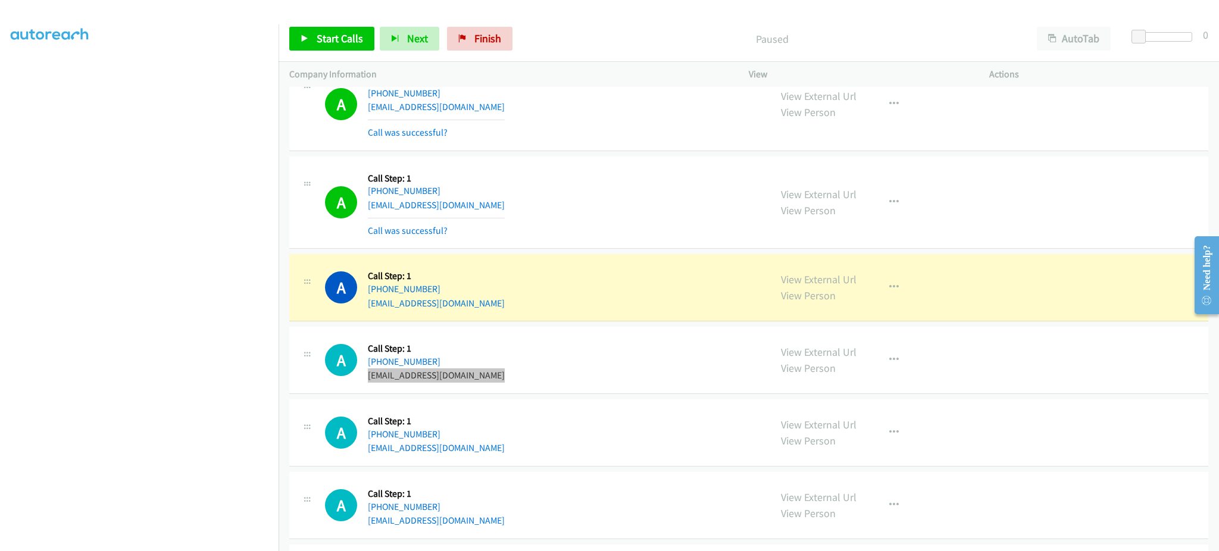 This screenshot has width=1219, height=551. Describe the element at coordinates (1165, 37) in the screenshot. I see `div: Delay between calls (in seconds)` at that location.